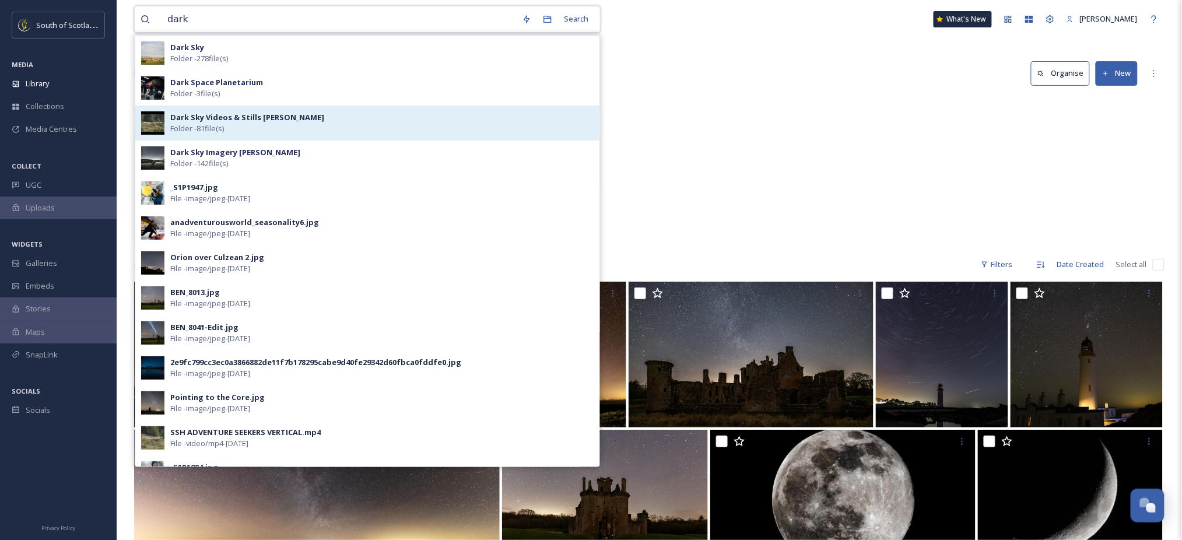 This screenshot has width=1182, height=540. I want to click on div: Search, so click(576, 19).